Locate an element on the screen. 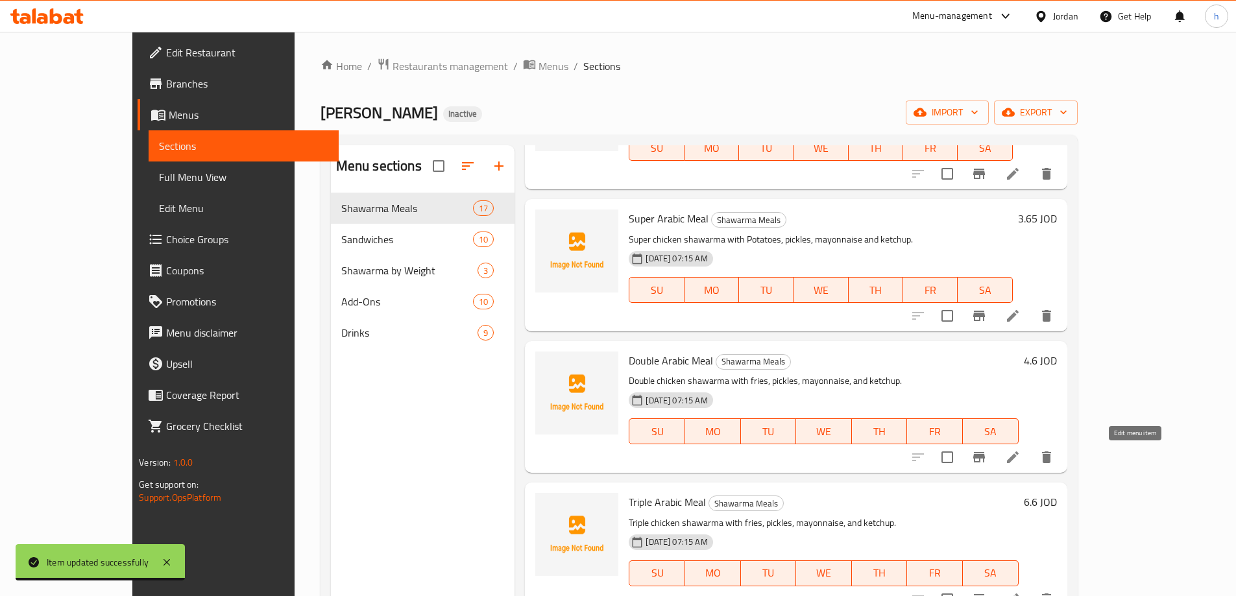 This screenshot has width=1236, height=596. span: 3 is located at coordinates (485, 271).